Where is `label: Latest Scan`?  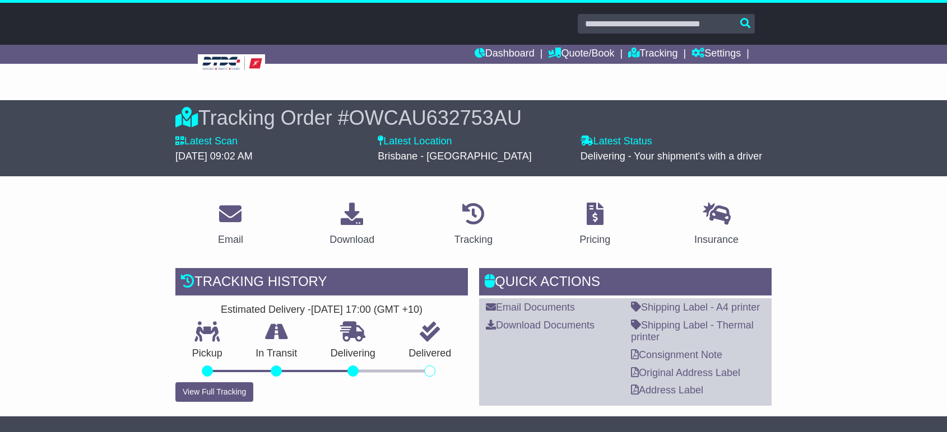 label: Latest Scan is located at coordinates (206, 142).